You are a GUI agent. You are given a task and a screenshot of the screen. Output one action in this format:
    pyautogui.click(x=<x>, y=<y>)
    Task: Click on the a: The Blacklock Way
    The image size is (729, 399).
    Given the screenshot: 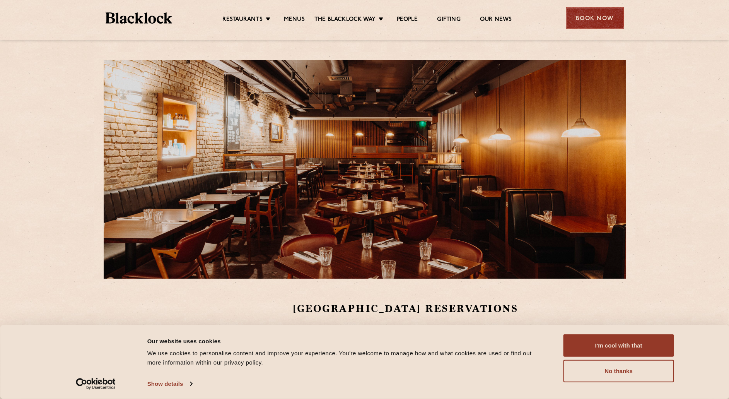 What is the action you would take?
    pyautogui.click(x=345, y=20)
    